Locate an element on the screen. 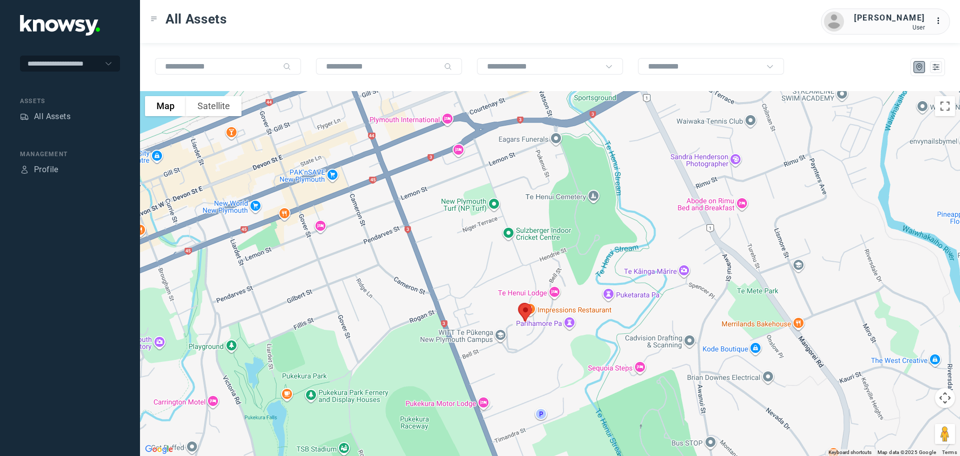 The width and height of the screenshot is (960, 456). button: Drag Pegman onto the map to open Street View is located at coordinates (945, 434).